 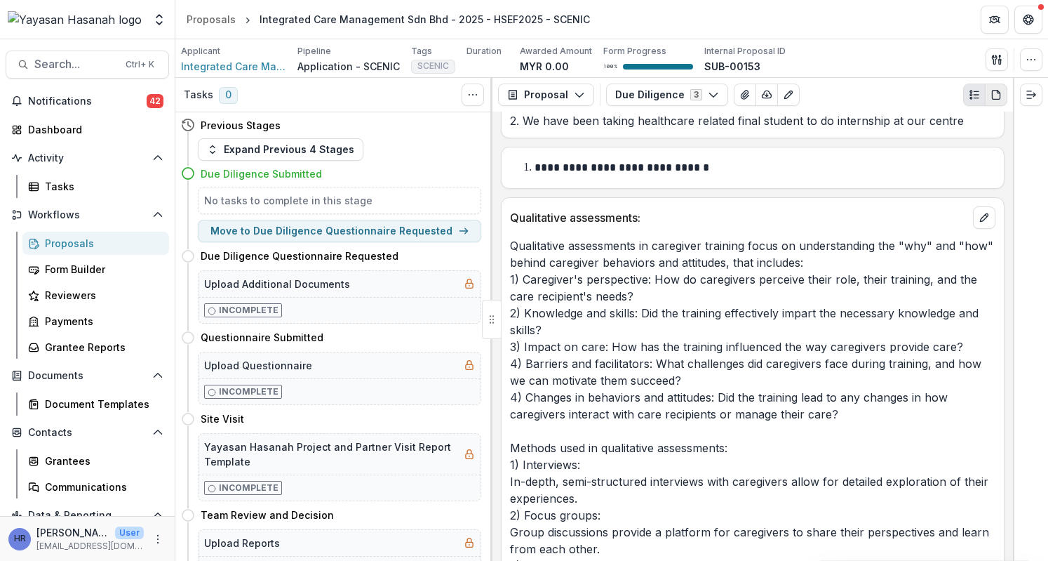 I want to click on button: Proposal, so click(x=546, y=95).